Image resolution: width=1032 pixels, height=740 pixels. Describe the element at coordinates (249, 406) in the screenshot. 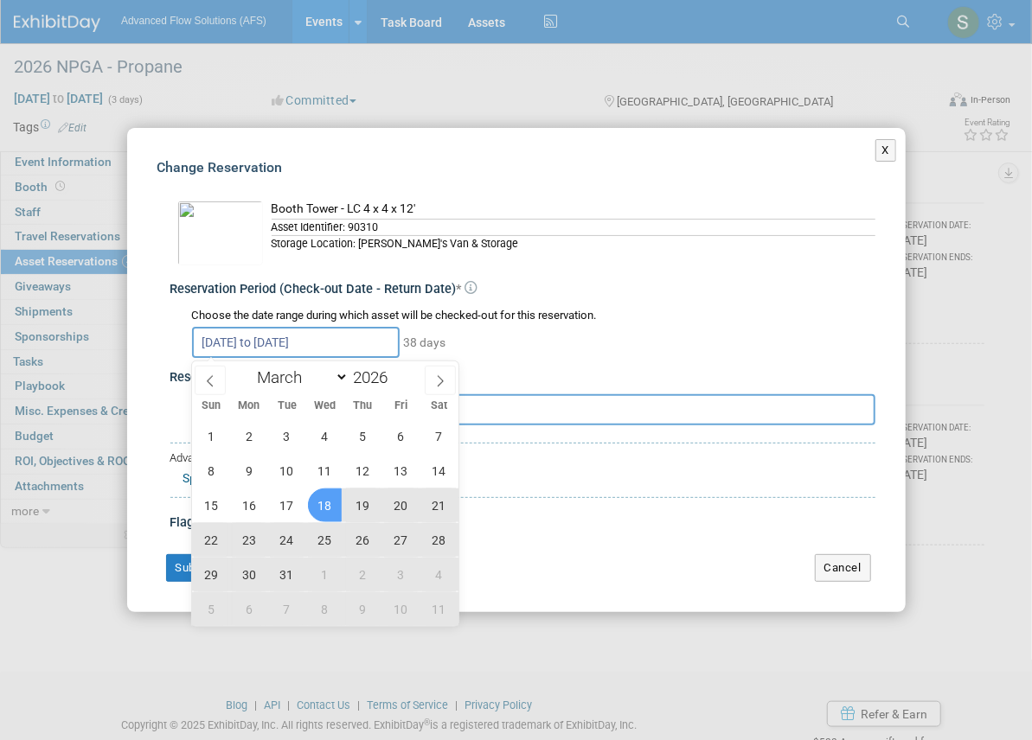

I see `span: Mon` at that location.